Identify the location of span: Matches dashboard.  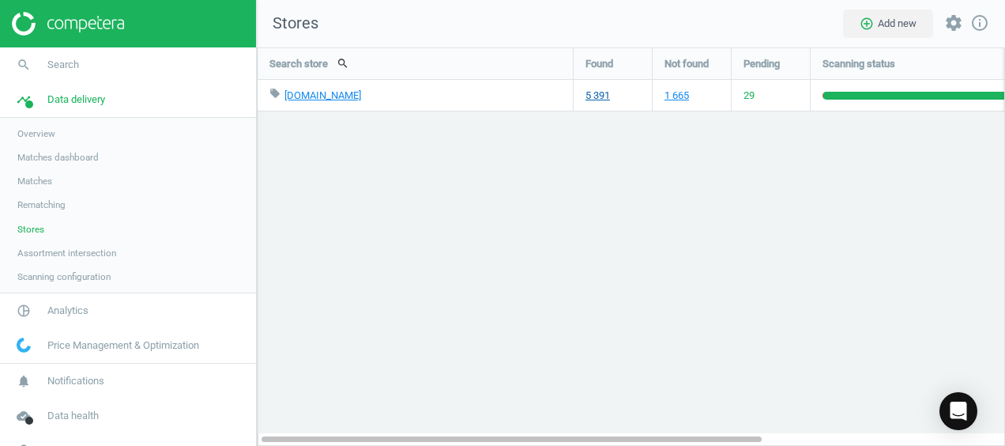
(58, 157).